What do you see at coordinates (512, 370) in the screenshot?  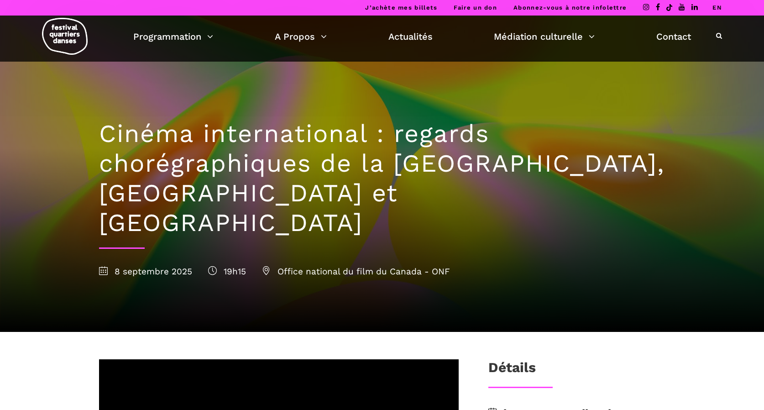 I see `h3: Détails` at bounding box center [512, 370].